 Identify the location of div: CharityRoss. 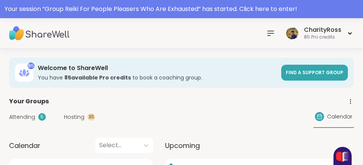
(323, 30).